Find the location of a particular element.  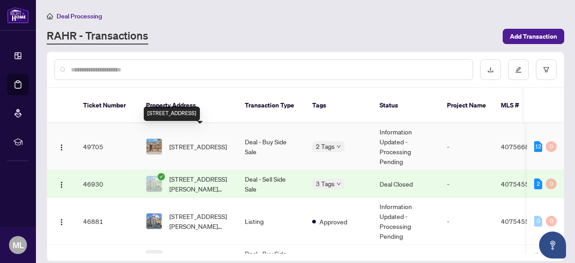

span: 3 Tags is located at coordinates (325, 183).